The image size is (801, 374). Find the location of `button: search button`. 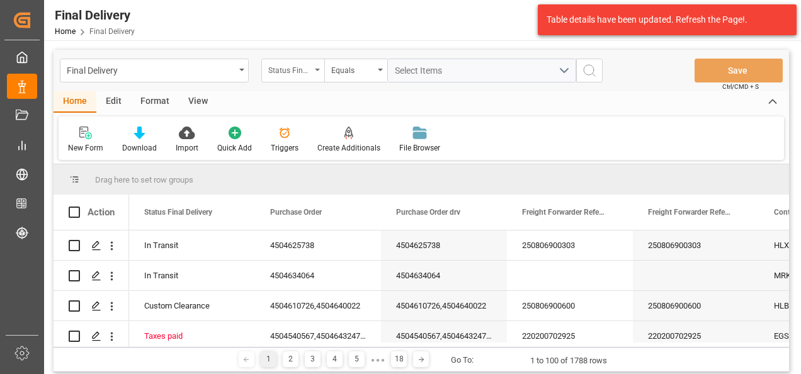

button: search button is located at coordinates (589, 71).